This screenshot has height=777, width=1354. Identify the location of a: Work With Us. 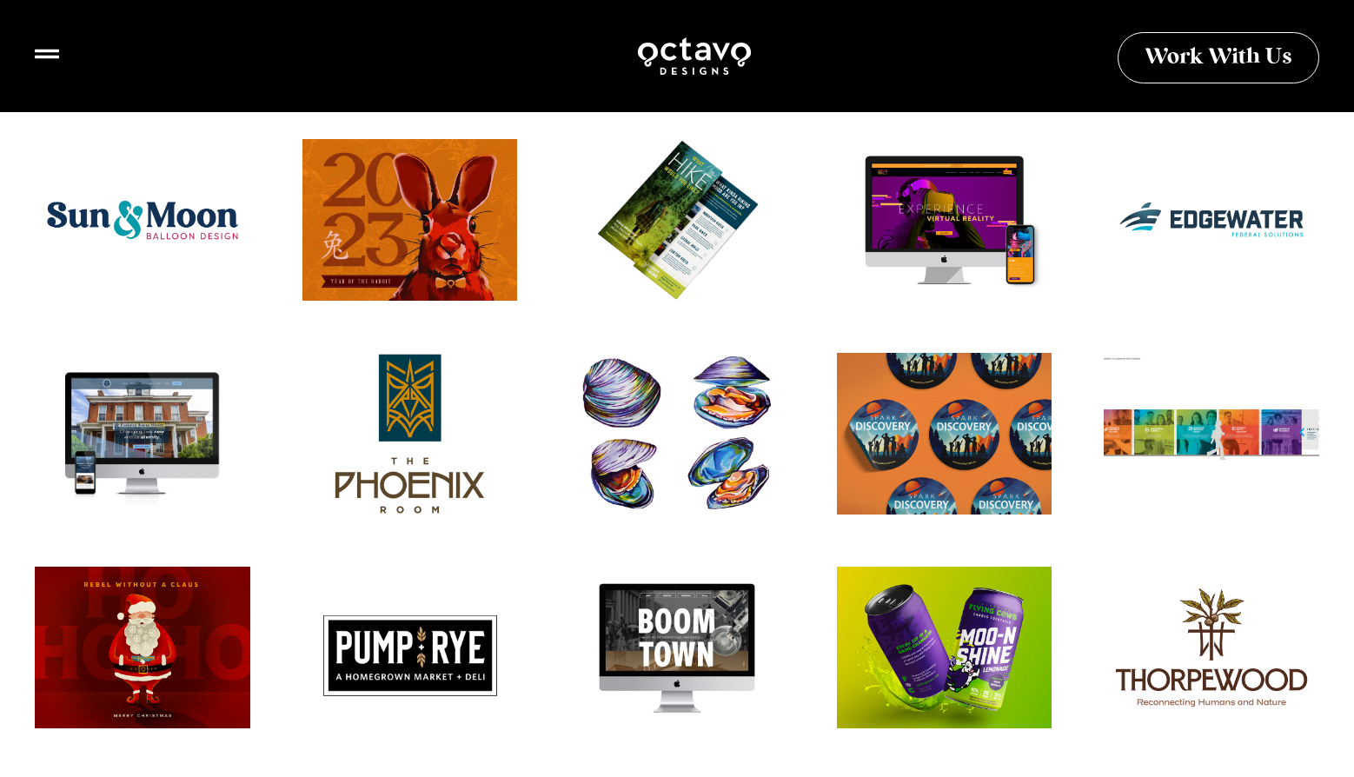
(1218, 57).